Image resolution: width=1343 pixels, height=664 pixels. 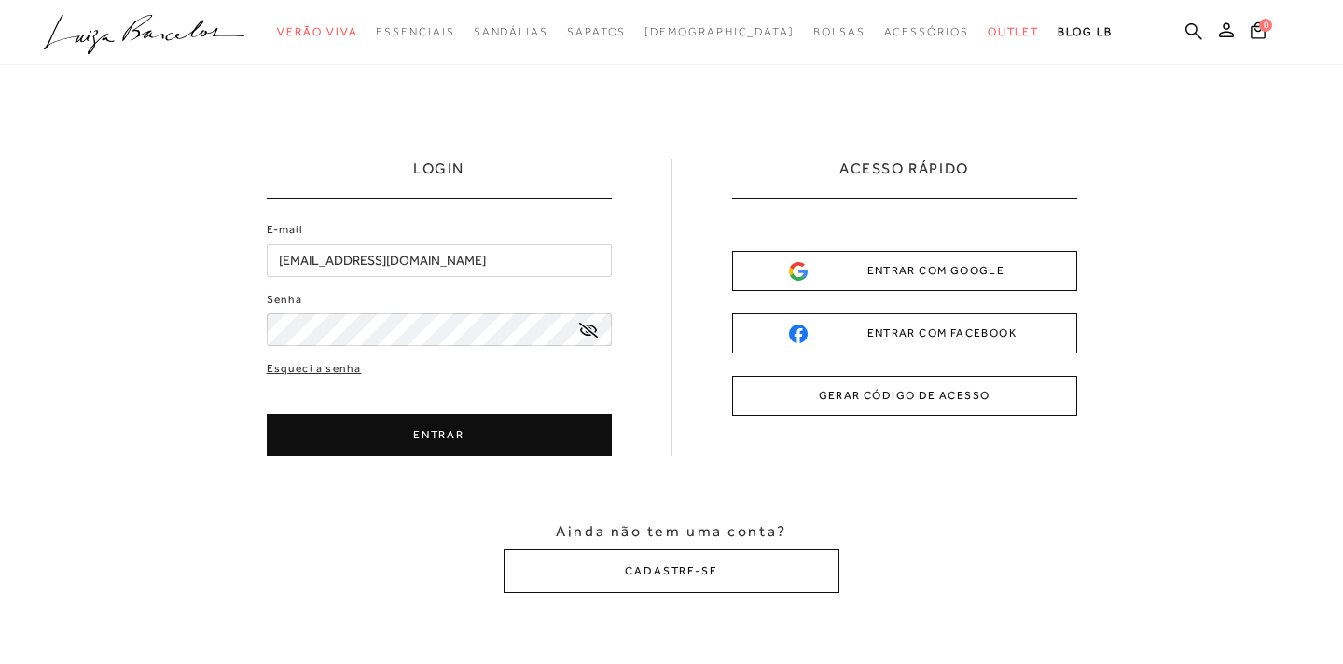 I want to click on span: Outlet, so click(x=1014, y=32).